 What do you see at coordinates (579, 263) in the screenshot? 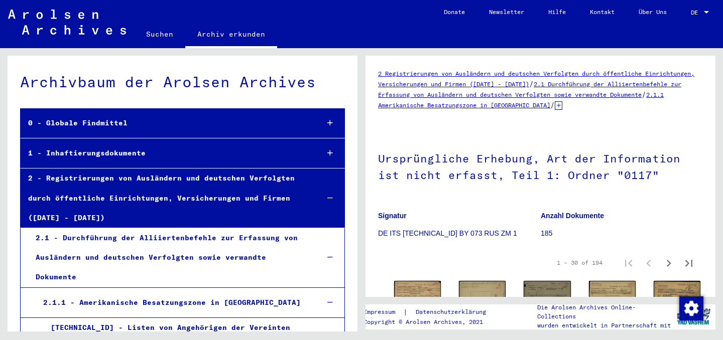
I see `div: 1 – 30 of 194` at bounding box center [579, 263].